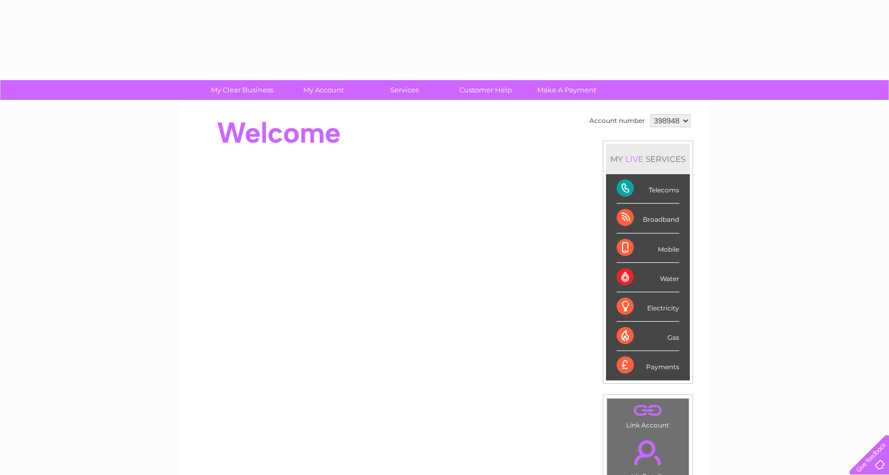  I want to click on a: Customer Help, so click(485, 90).